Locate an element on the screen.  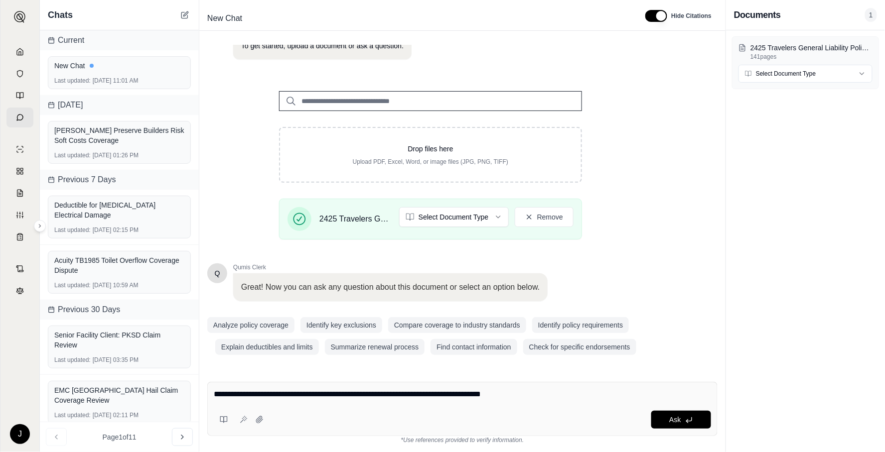
h3: Documents is located at coordinates (757, 15).